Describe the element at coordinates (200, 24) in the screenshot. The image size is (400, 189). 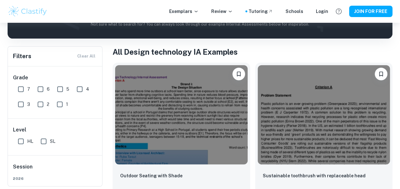
I see `p: Not sure what to search for? You can always look through our example Internal Assessments below f...` at that location.